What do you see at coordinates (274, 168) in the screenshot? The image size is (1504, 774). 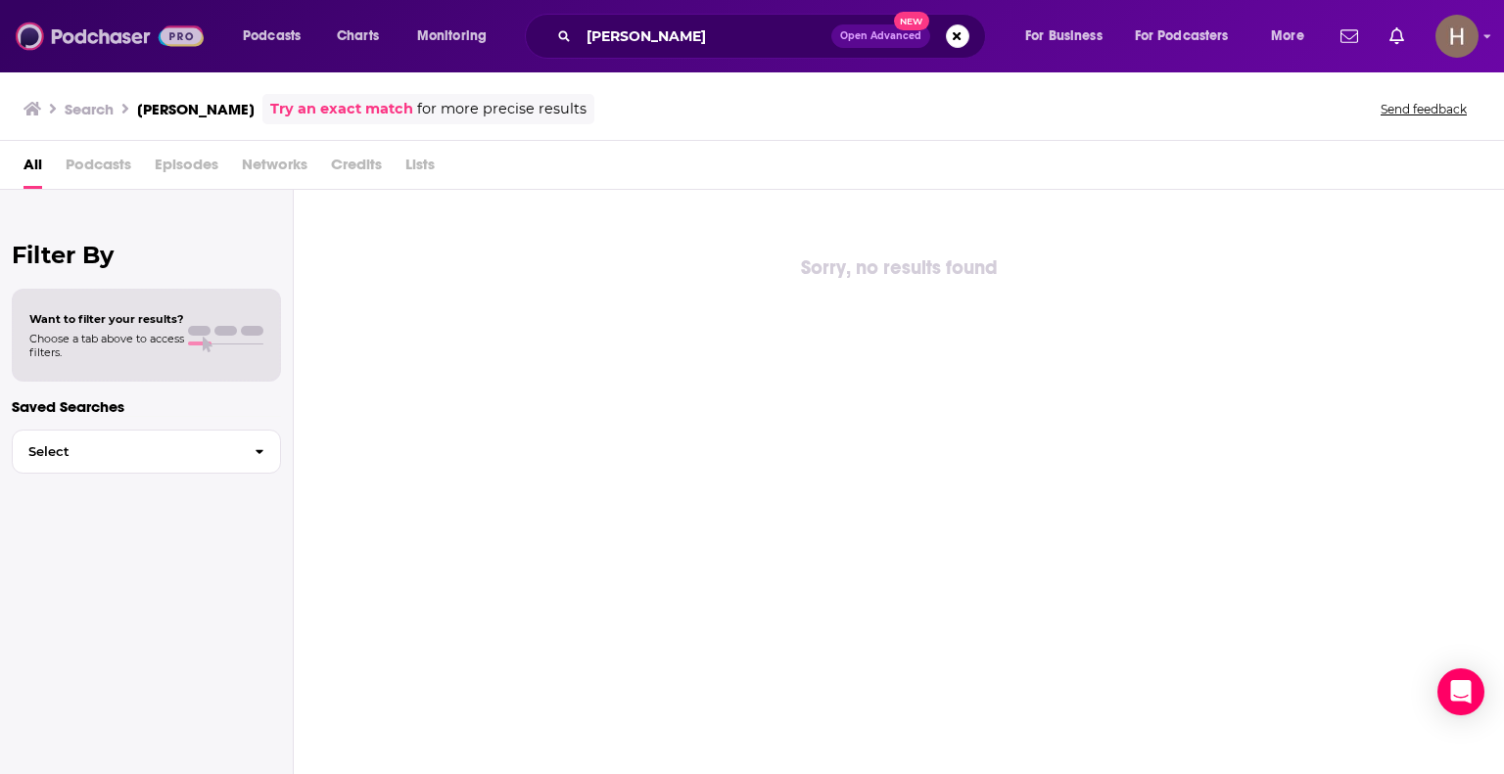 I see `span: Networks` at bounding box center [274, 168].